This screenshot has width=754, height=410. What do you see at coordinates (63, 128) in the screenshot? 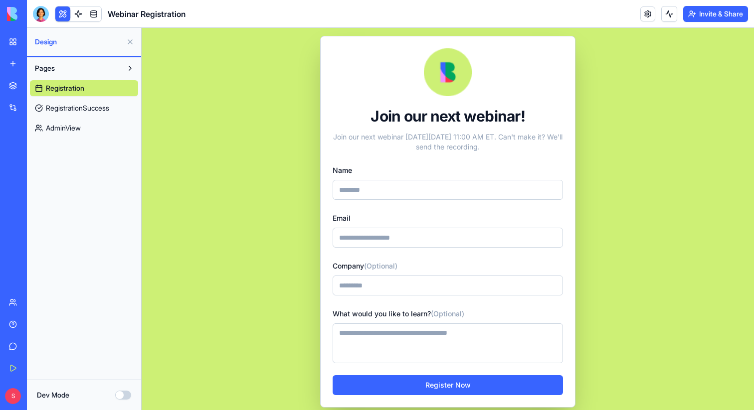
I see `span: AdminView` at bounding box center [63, 128].